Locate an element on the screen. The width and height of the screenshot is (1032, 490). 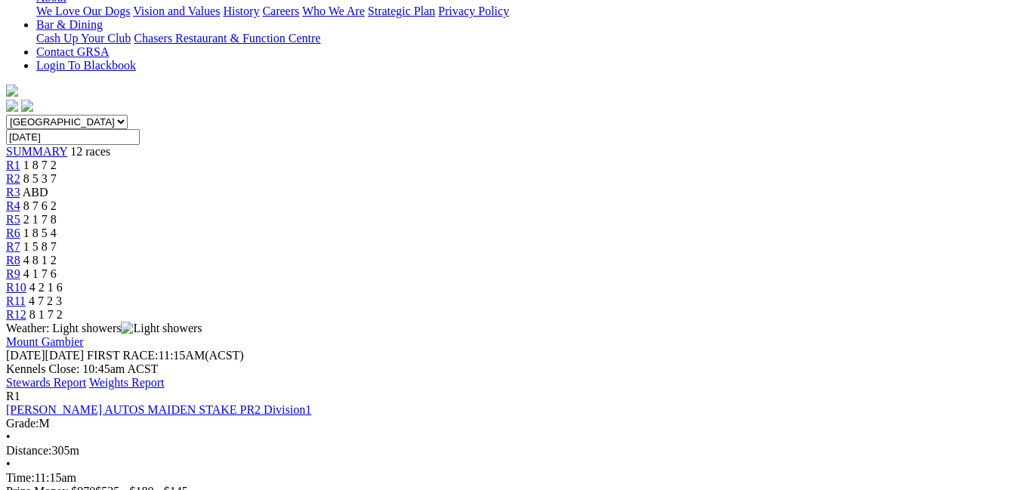
div: About is located at coordinates (525, 11).